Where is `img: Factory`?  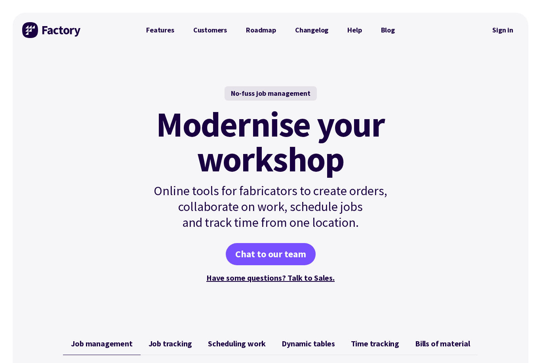 img: Factory is located at coordinates (52, 30).